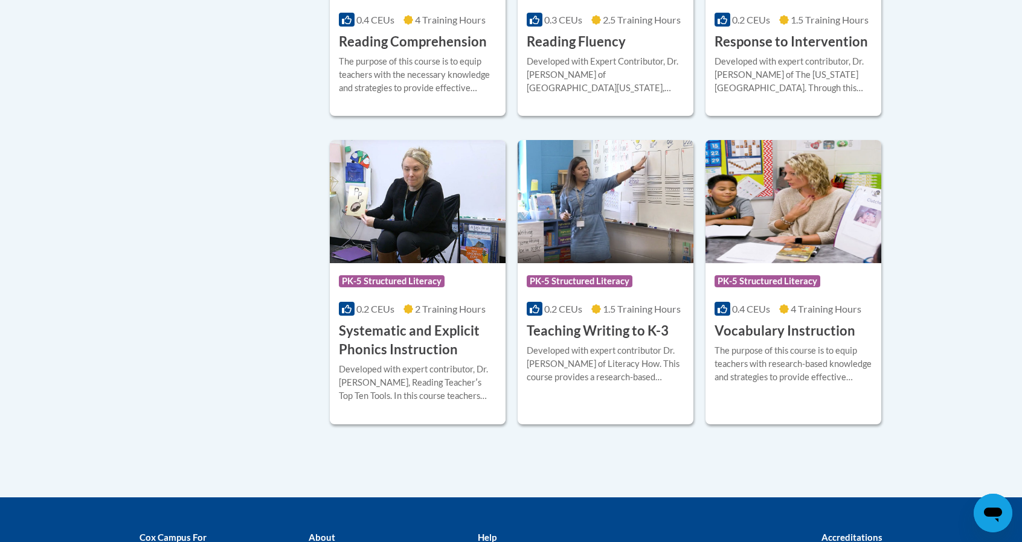  What do you see at coordinates (563, 19) in the screenshot?
I see `span: 0.3 CEUs` at bounding box center [563, 19].